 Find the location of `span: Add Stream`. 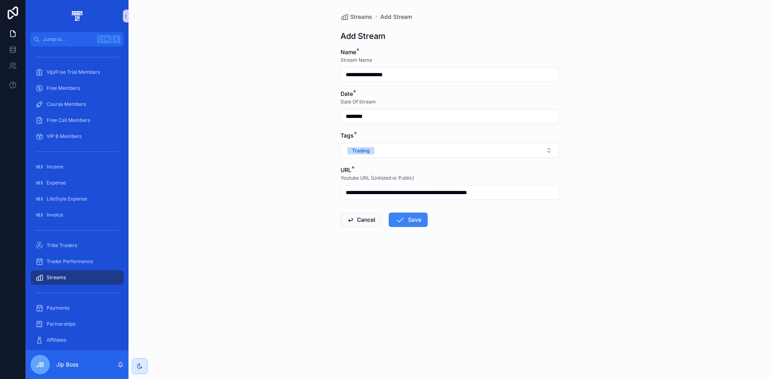

span: Add Stream is located at coordinates (396, 17).